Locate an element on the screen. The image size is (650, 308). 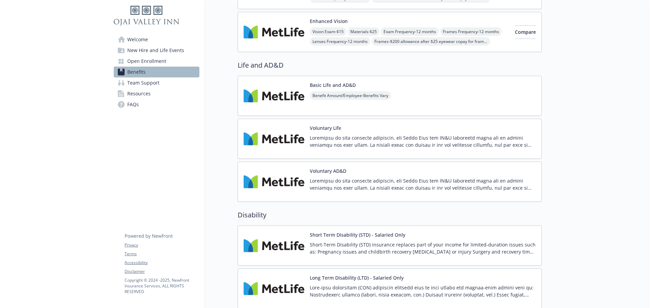
button: Compare is located at coordinates (525, 32).